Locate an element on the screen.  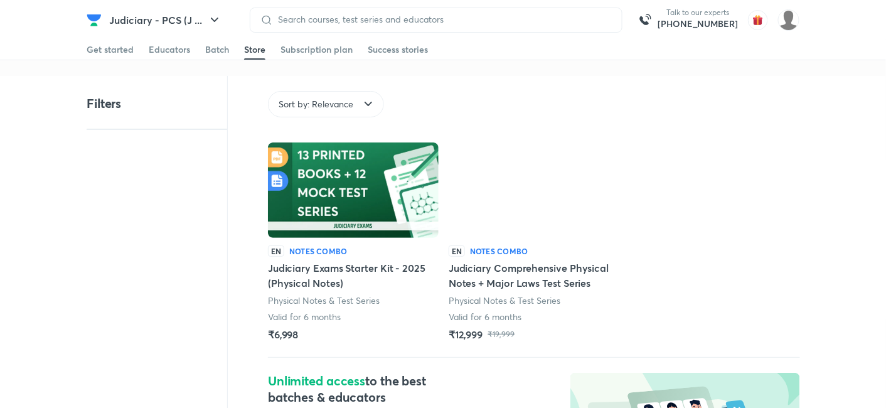
div: Batch is located at coordinates (217, 50).